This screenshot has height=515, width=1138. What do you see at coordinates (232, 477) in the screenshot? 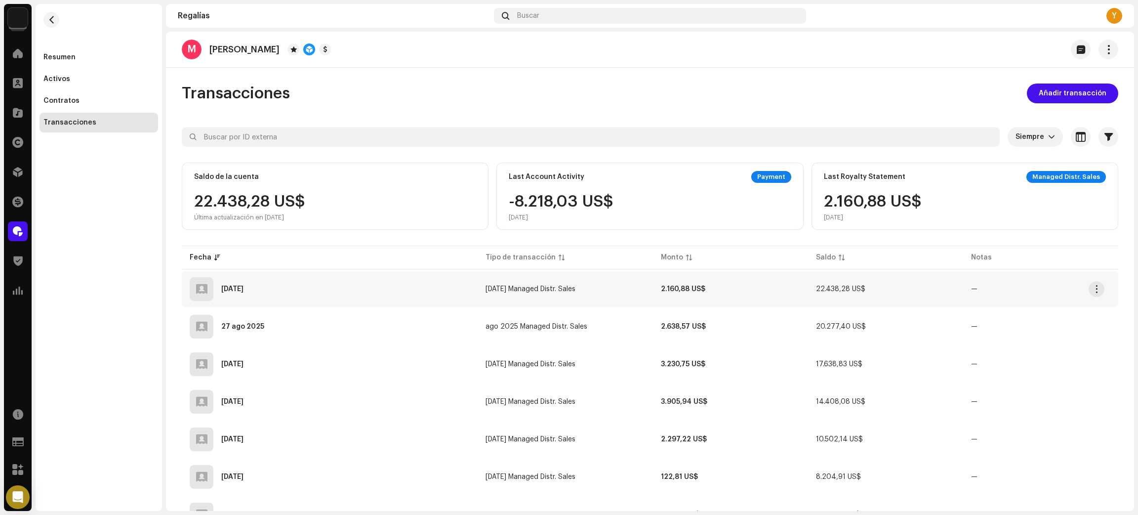
I see `div: 26 may 2025` at bounding box center [232, 477].